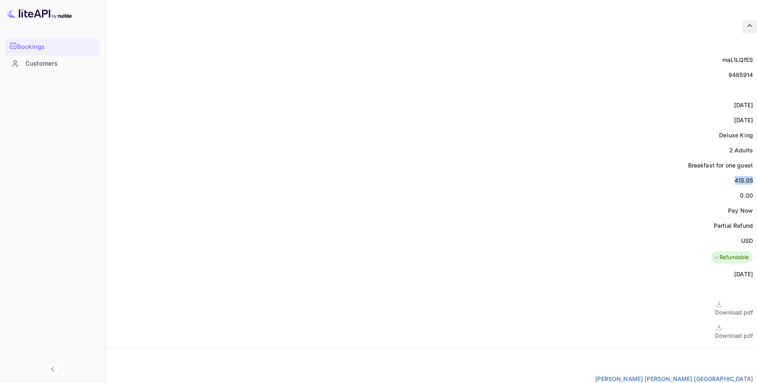  Describe the element at coordinates (740, 210) in the screenshot. I see `ya-tr-span: Pay Now` at that location.